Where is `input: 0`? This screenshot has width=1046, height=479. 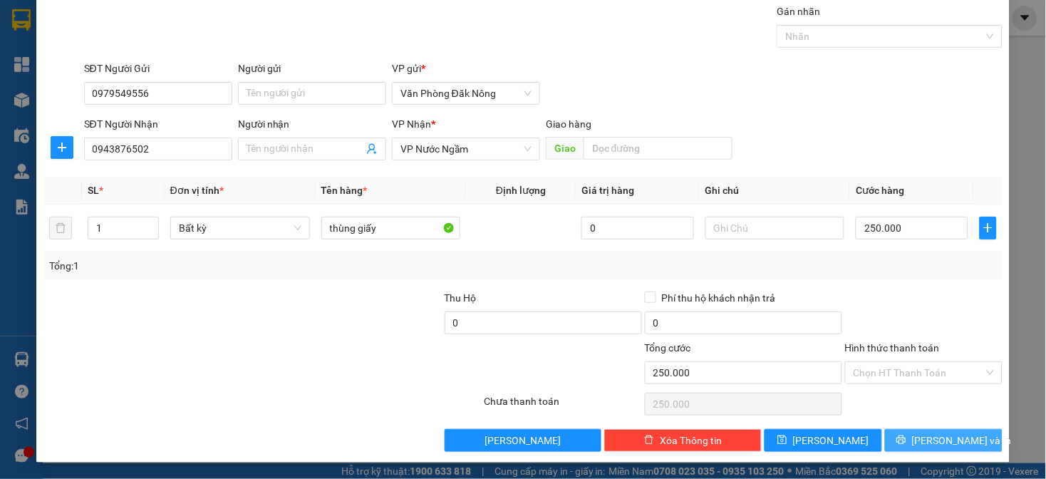 input: 0 is located at coordinates (637, 228).